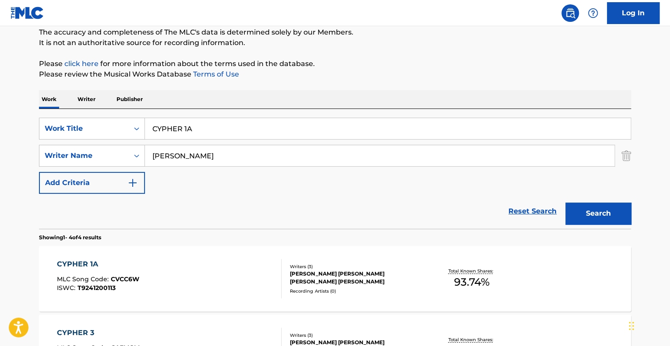  What do you see at coordinates (335, 64) in the screenshot?
I see `p: Please for more information about the terms used in the database.` at bounding box center [335, 64].